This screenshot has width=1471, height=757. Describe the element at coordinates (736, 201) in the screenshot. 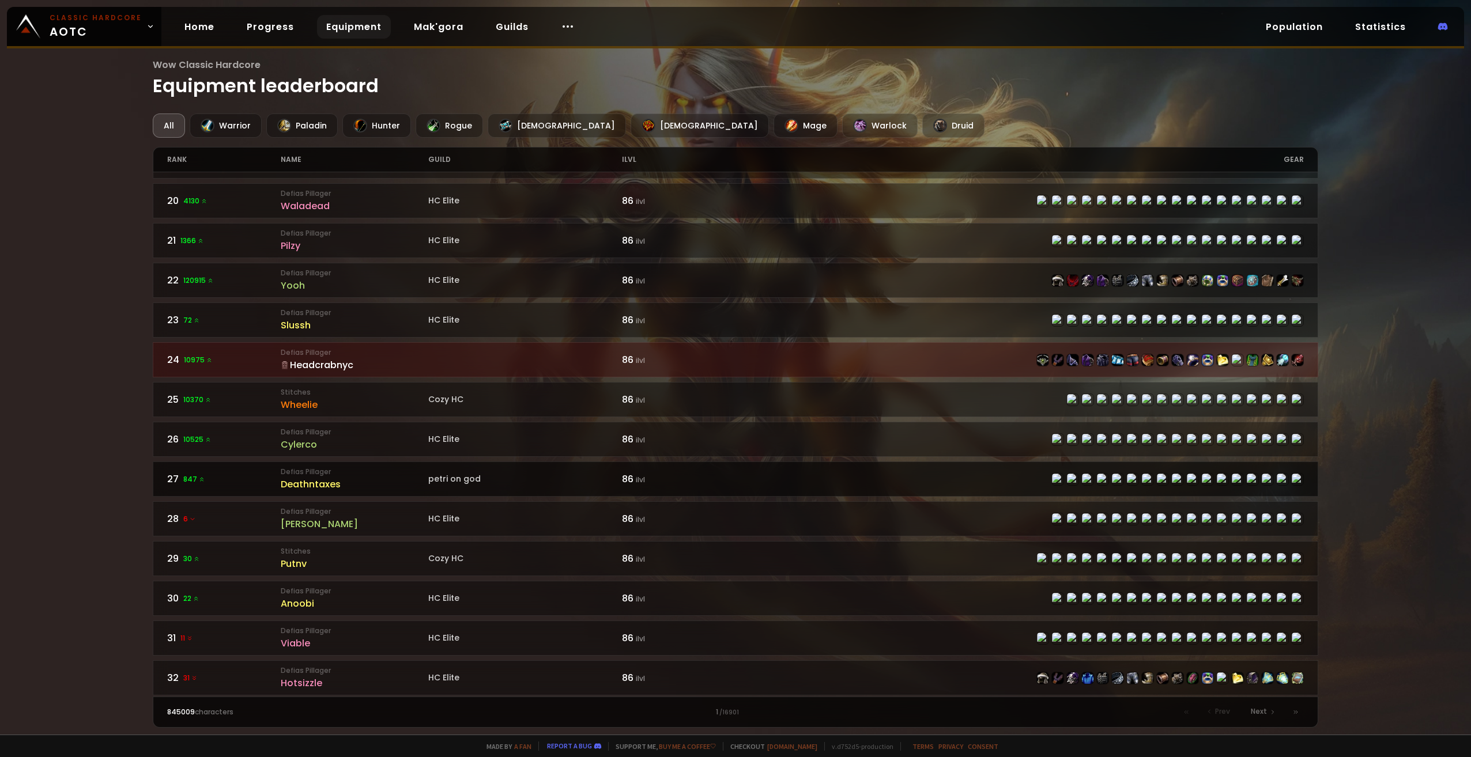

I see `a: 204130 Defias PillagerWaladeadHC Elite86 ilvlitem-22428item-21712item-22429item-11840item-22425it...` at that location.